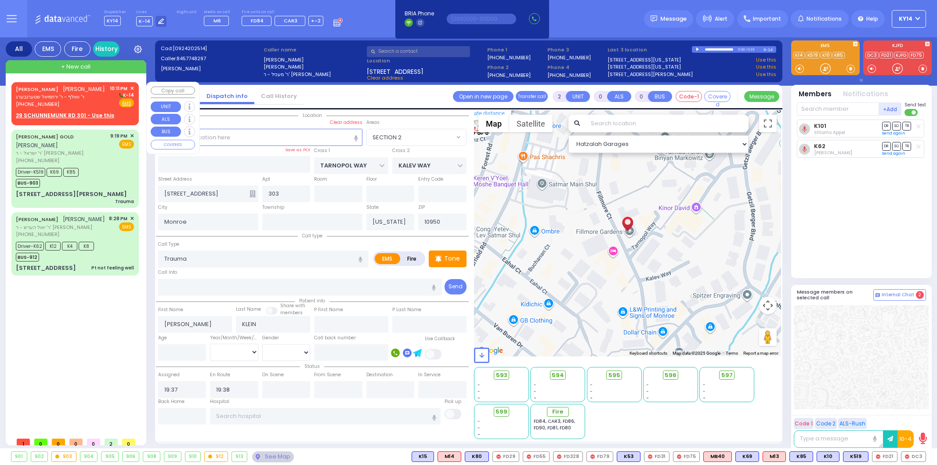  Describe the element at coordinates (577, 96) in the screenshot. I see `button: UNIT` at that location.